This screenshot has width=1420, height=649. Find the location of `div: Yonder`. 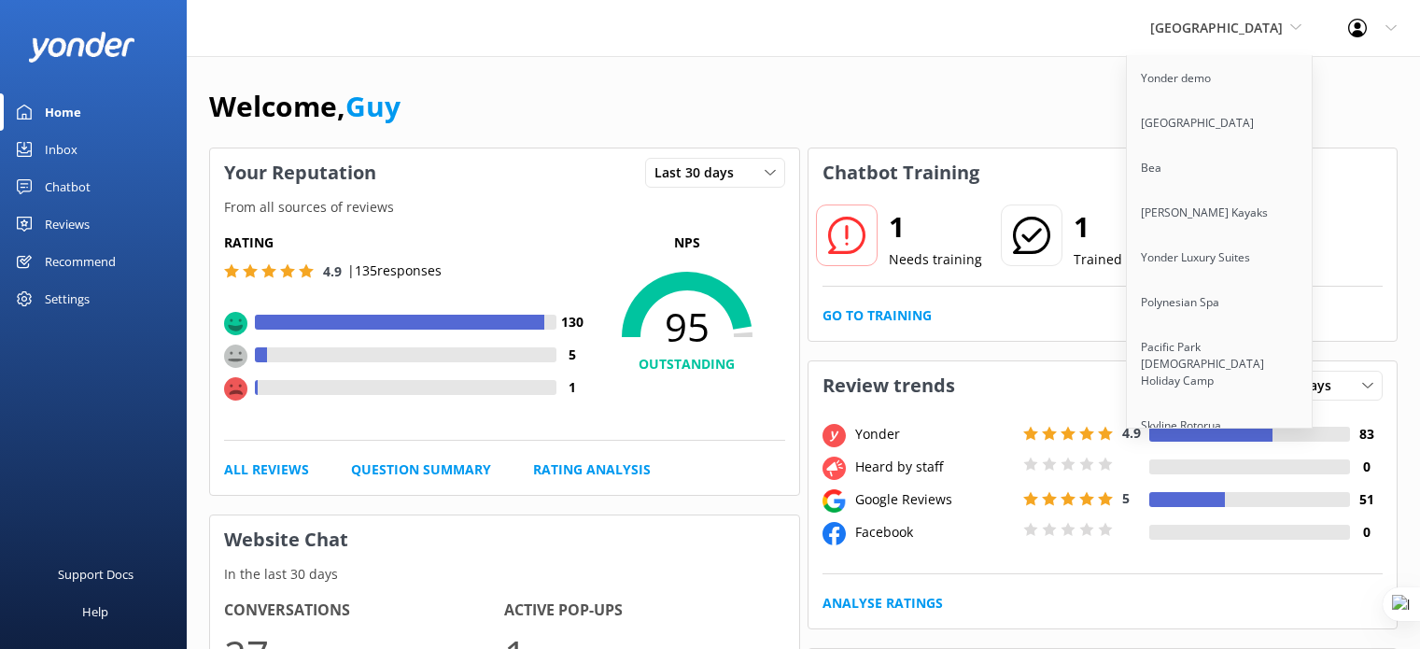

div: Yonder is located at coordinates (935, 434).